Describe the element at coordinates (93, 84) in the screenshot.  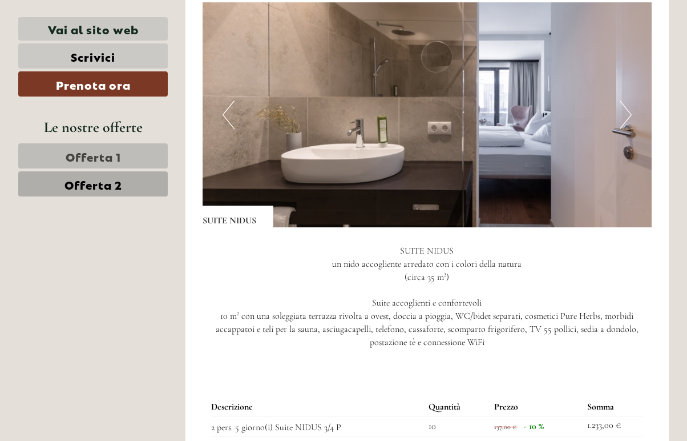
I see `a: Prenota ora` at that location.